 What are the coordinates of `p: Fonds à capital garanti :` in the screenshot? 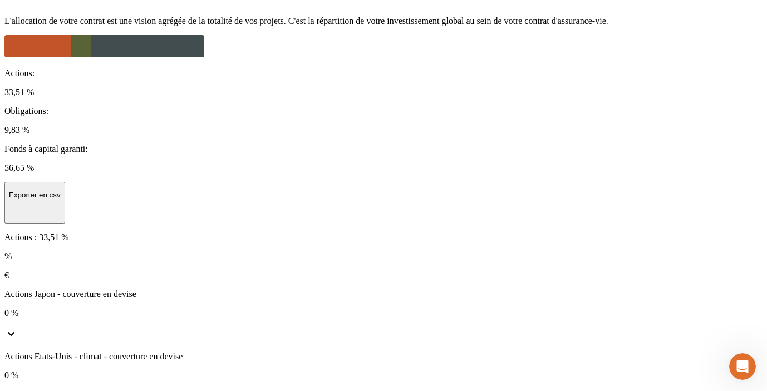 It's located at (383, 149).